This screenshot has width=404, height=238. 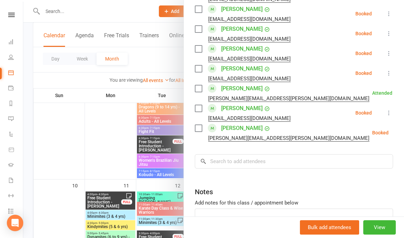 I want to click on input: Search to add attendees, so click(x=293, y=161).